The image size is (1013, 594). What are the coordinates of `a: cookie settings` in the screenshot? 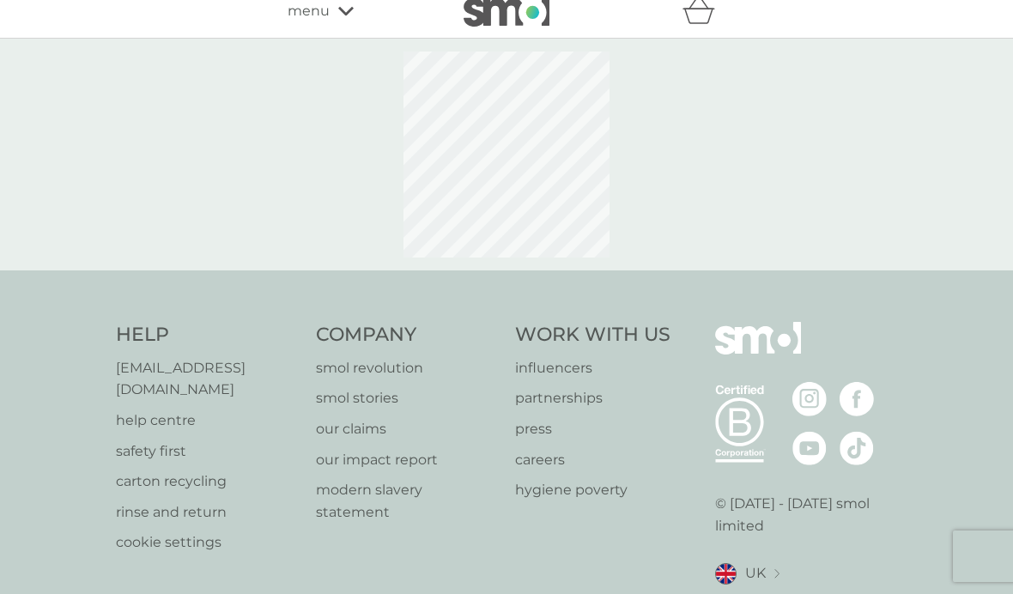 It's located at (207, 542).